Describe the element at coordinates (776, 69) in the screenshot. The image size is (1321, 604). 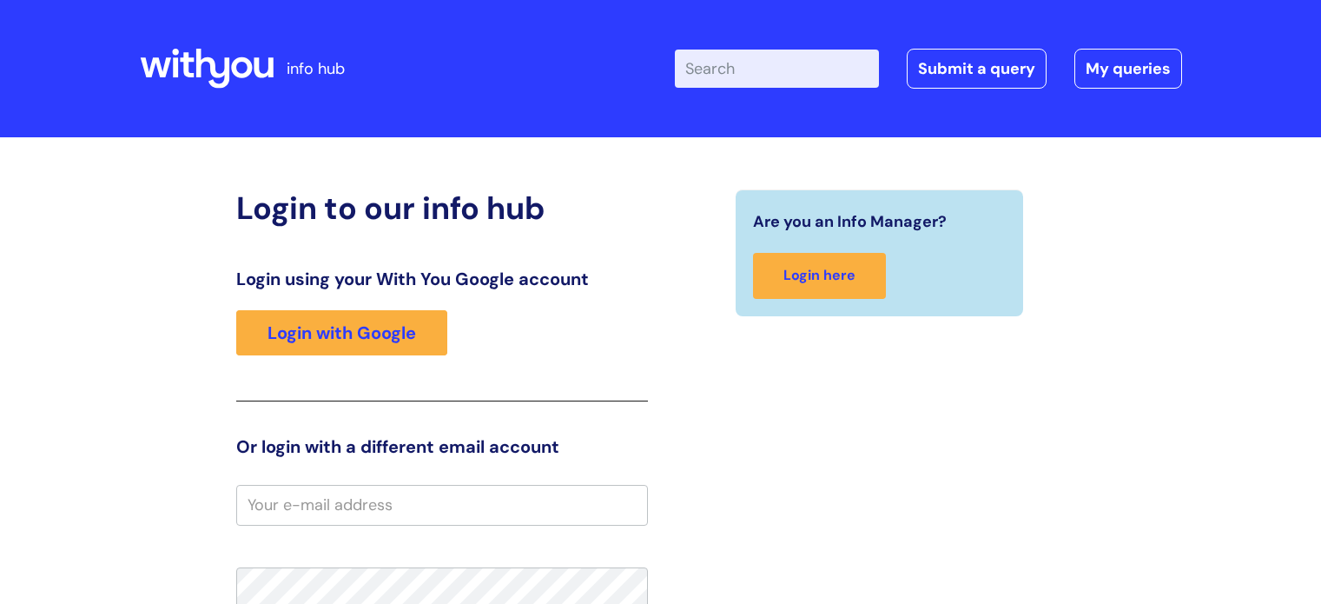
I see `input: Search` at that location.